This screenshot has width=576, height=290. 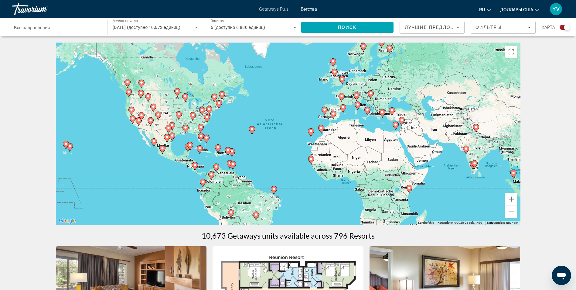 I want to click on span: карта, so click(x=549, y=27).